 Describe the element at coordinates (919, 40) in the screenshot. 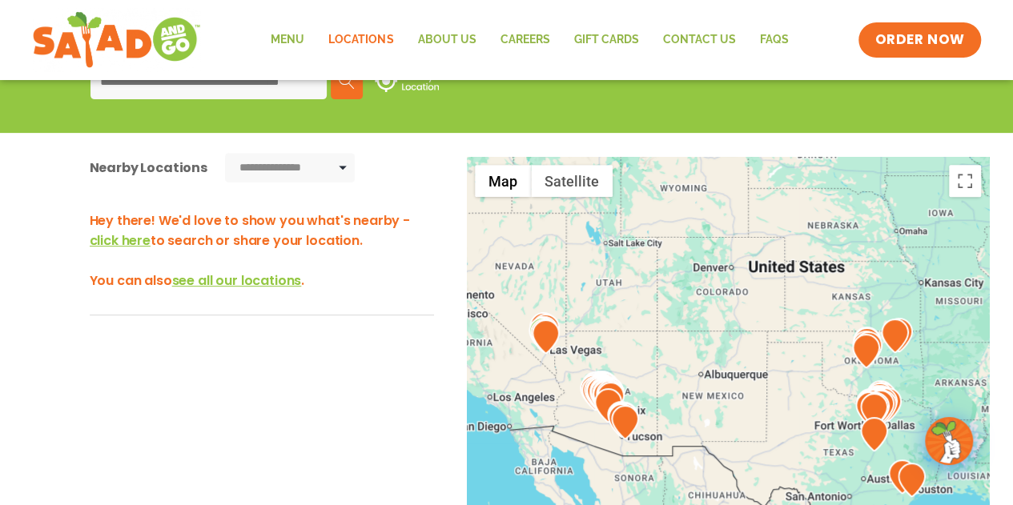

I see `span: ORDER NOW` at that location.